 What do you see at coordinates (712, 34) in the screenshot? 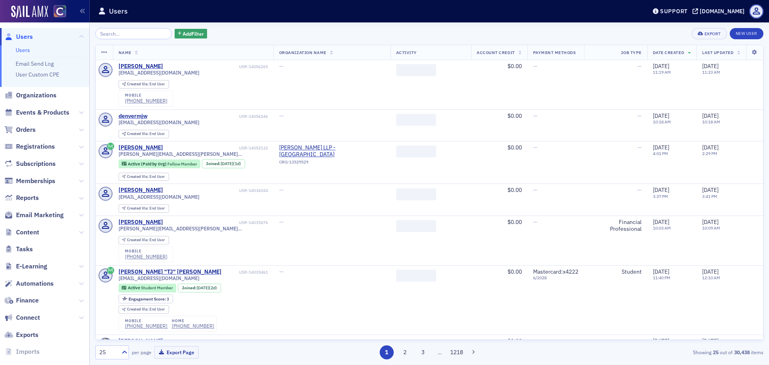
I see `div: Export` at bounding box center [712, 34].